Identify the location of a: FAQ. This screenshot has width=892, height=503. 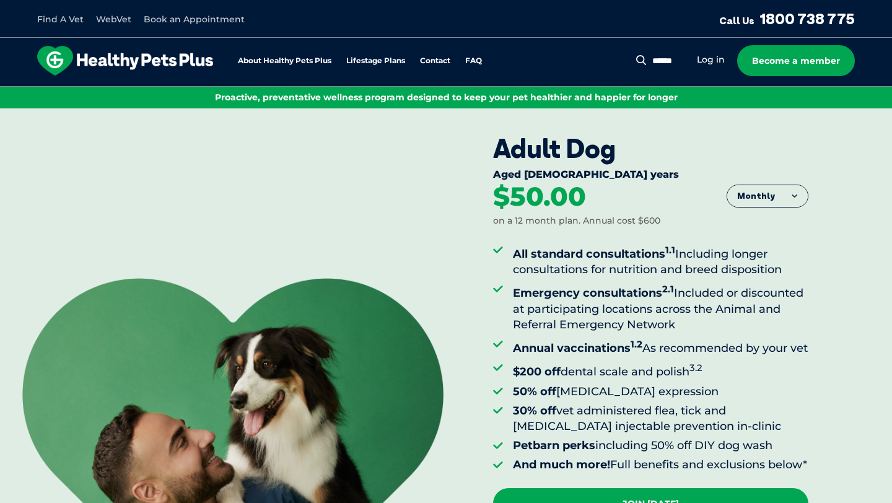
(473, 61).